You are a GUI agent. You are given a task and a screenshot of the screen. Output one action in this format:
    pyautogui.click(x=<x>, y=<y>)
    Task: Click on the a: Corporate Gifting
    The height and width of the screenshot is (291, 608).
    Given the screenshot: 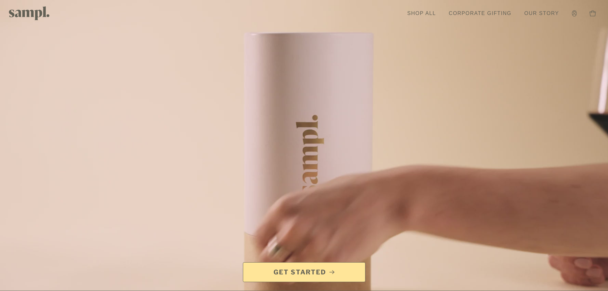 What is the action you would take?
    pyautogui.click(x=480, y=13)
    